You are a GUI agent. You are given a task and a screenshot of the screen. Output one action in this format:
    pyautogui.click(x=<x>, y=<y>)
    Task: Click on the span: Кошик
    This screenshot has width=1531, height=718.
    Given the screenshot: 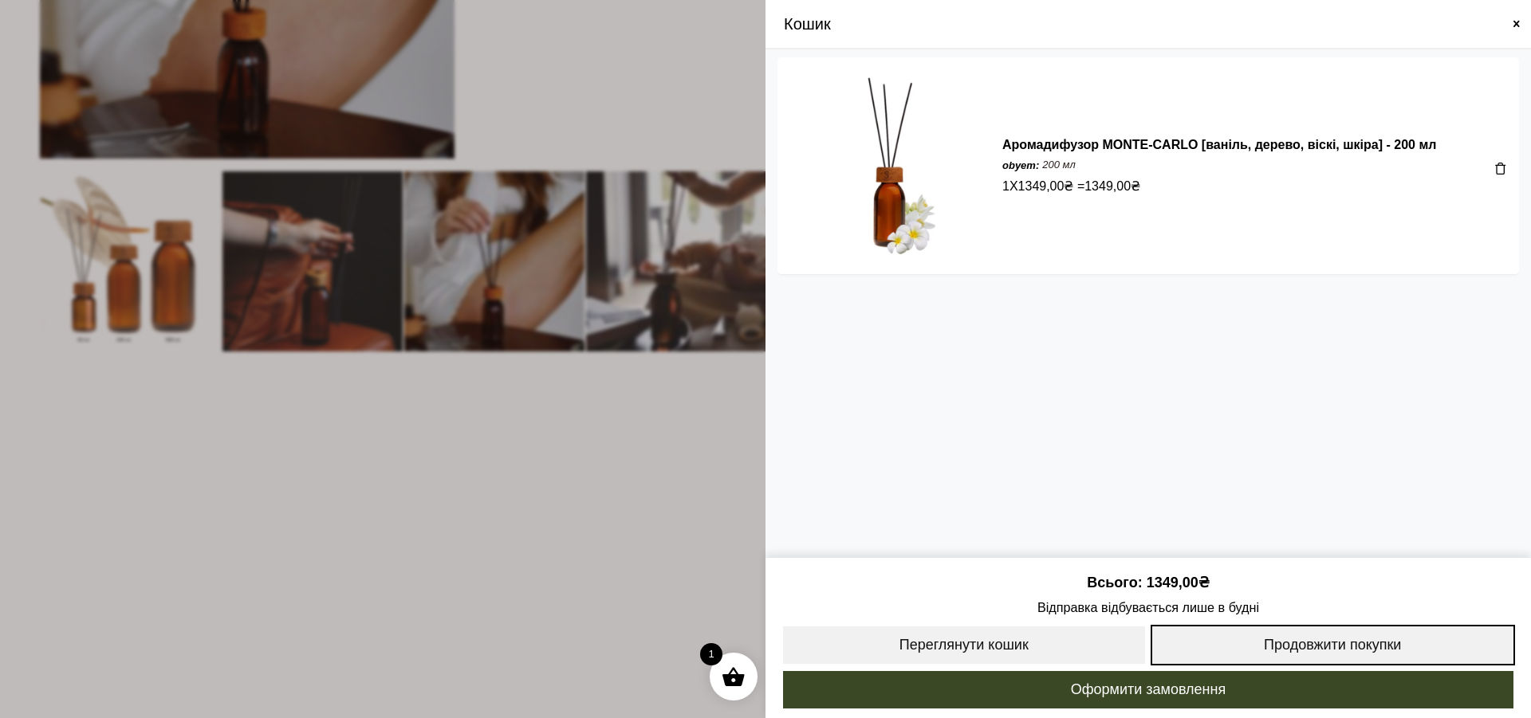 What is the action you would take?
    pyautogui.click(x=807, y=24)
    